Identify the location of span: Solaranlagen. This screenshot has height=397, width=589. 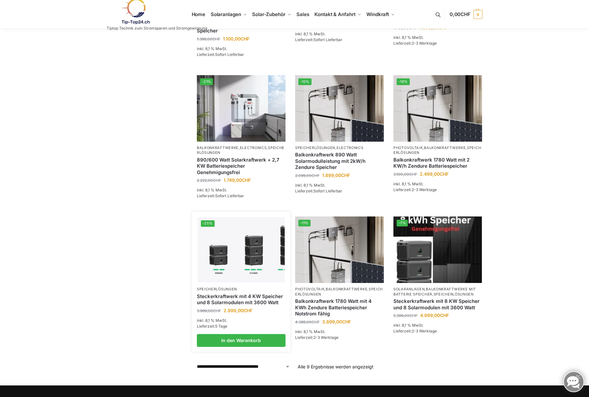
(226, 14).